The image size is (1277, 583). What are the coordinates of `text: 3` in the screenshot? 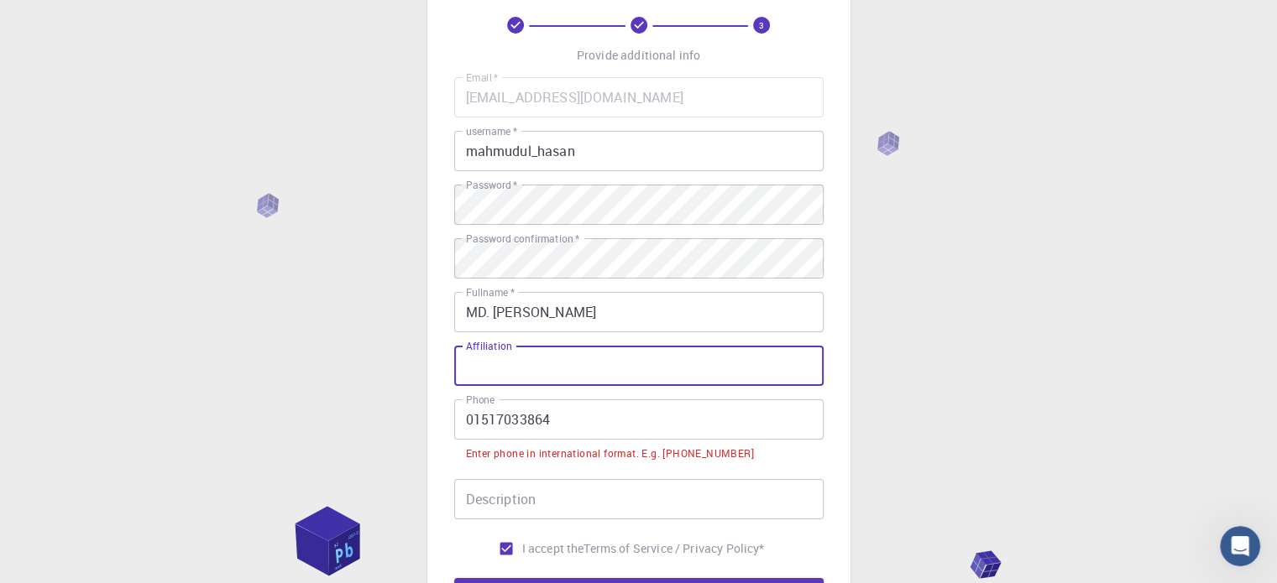 It's located at (761, 25).